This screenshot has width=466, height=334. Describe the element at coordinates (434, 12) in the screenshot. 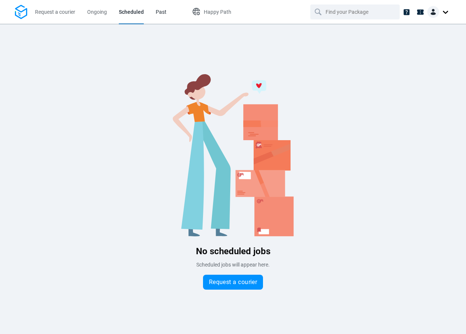

I see `img: Client` at that location.